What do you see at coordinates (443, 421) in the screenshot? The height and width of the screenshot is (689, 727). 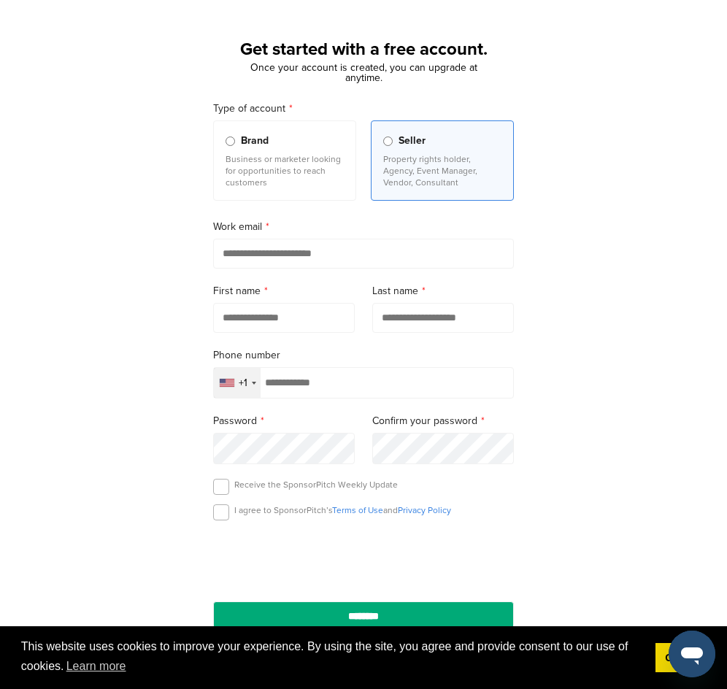 I see `label: Confirm your password` at bounding box center [443, 421].